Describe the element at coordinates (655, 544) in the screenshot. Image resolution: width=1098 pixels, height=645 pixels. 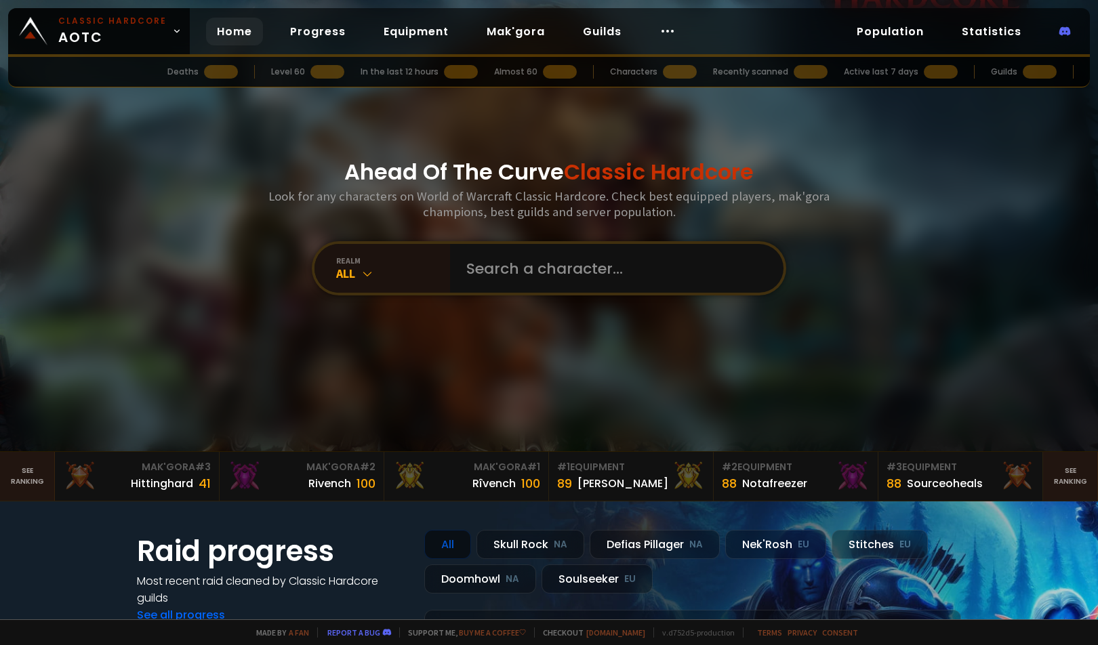
I see `div: Defias Pillager` at that location.